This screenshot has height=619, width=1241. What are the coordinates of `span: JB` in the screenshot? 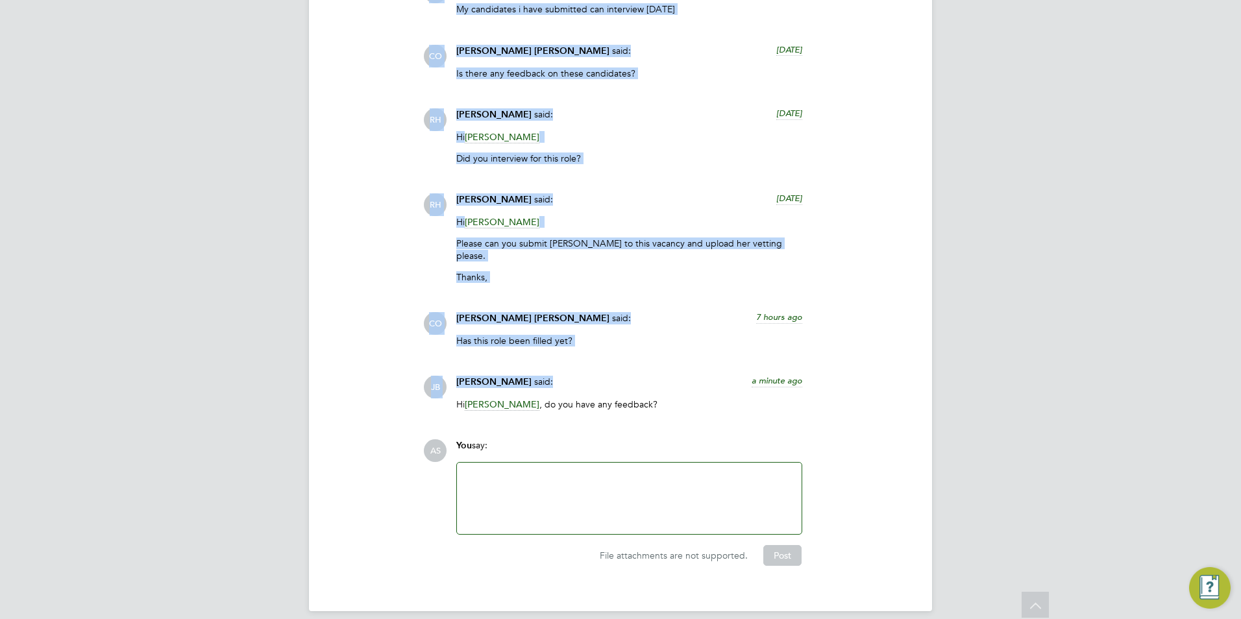 It's located at (435, 387).